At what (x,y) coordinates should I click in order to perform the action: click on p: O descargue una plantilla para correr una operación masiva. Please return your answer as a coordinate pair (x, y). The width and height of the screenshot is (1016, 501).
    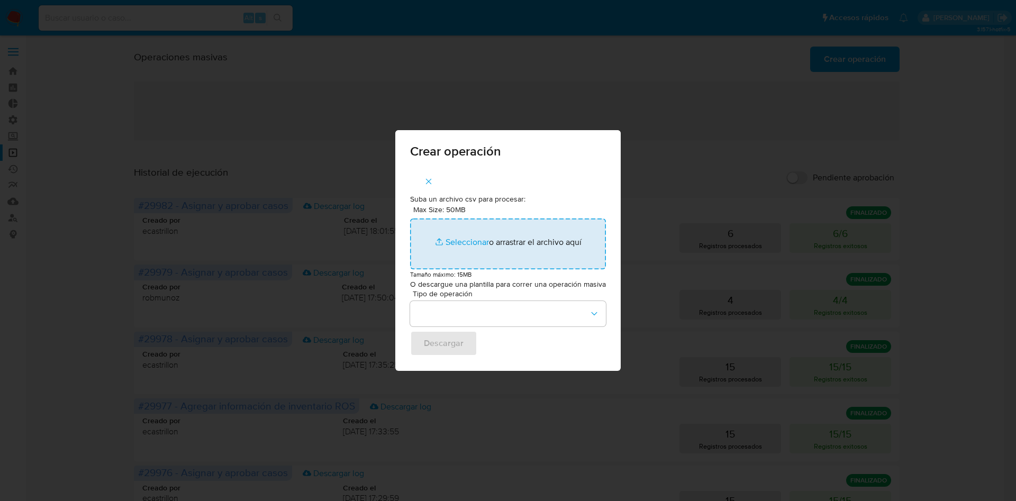
    Looking at the image, I should click on (508, 285).